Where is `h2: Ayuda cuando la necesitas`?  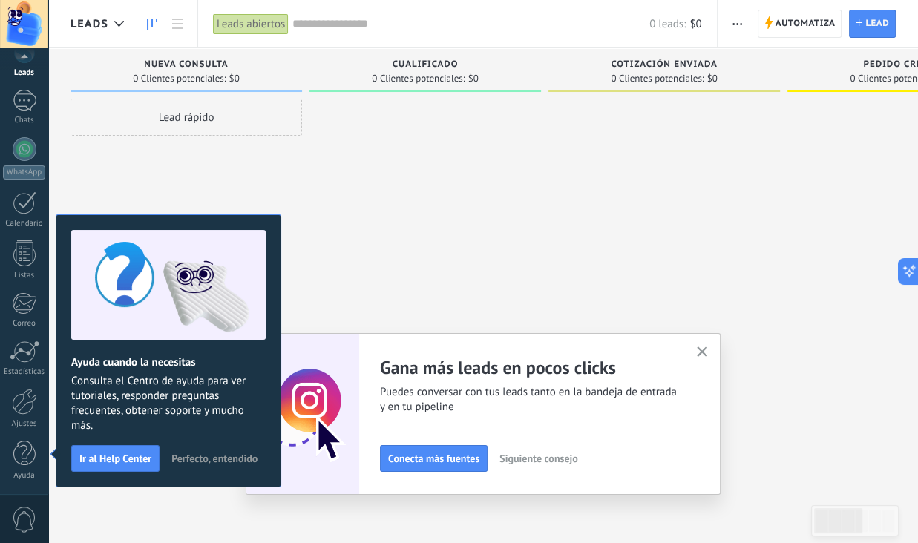 h2: Ayuda cuando la necesitas is located at coordinates (168, 362).